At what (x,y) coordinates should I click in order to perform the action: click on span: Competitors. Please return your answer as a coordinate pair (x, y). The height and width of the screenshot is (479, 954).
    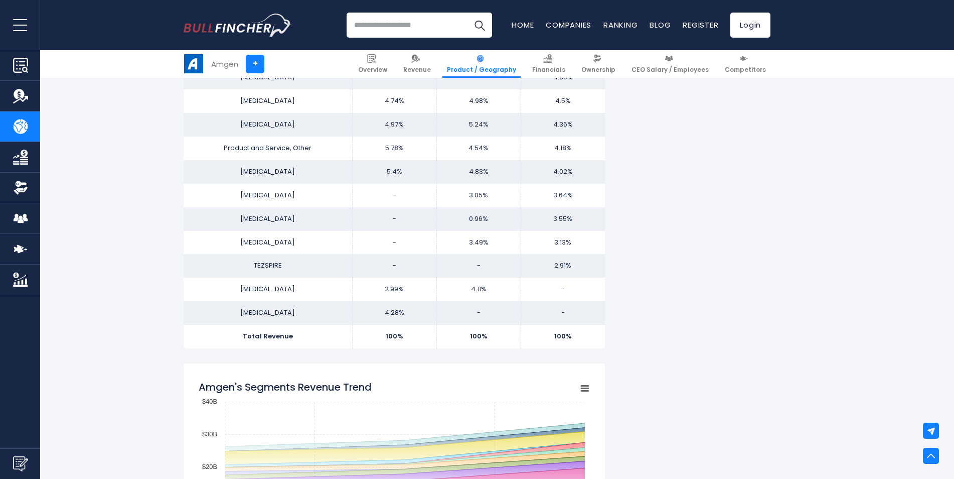
    Looking at the image, I should click on (746, 70).